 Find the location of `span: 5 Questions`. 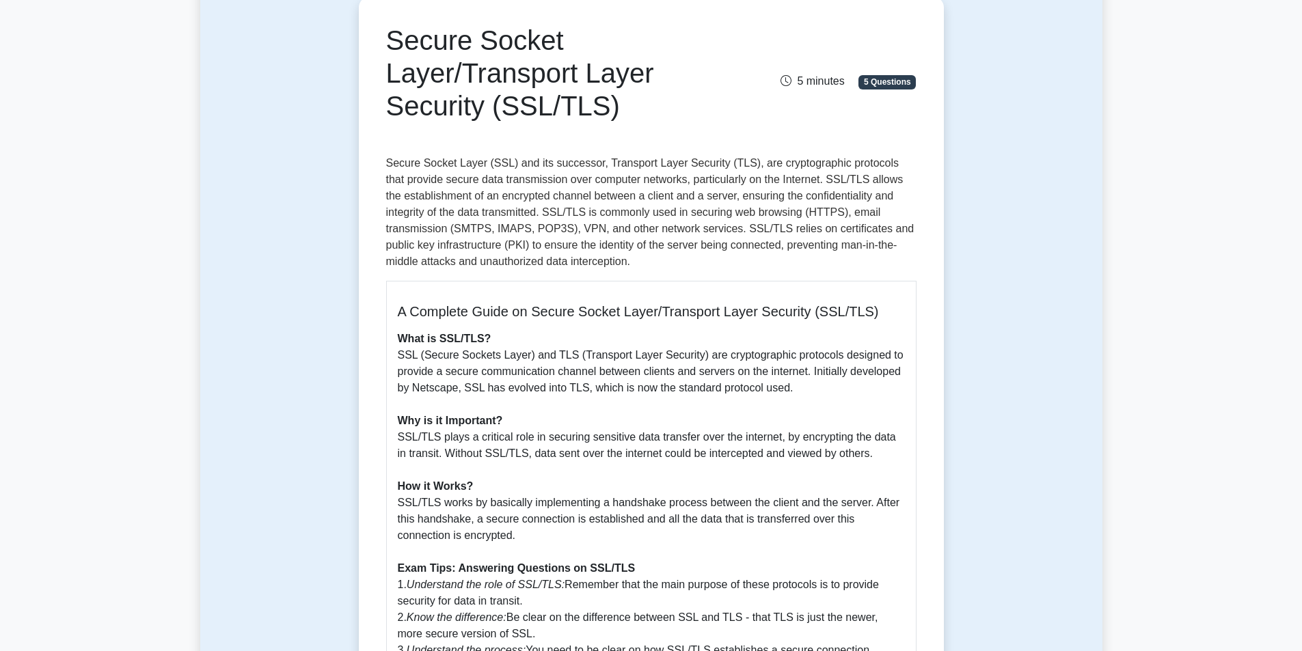

span: 5 Questions is located at coordinates (887, 82).